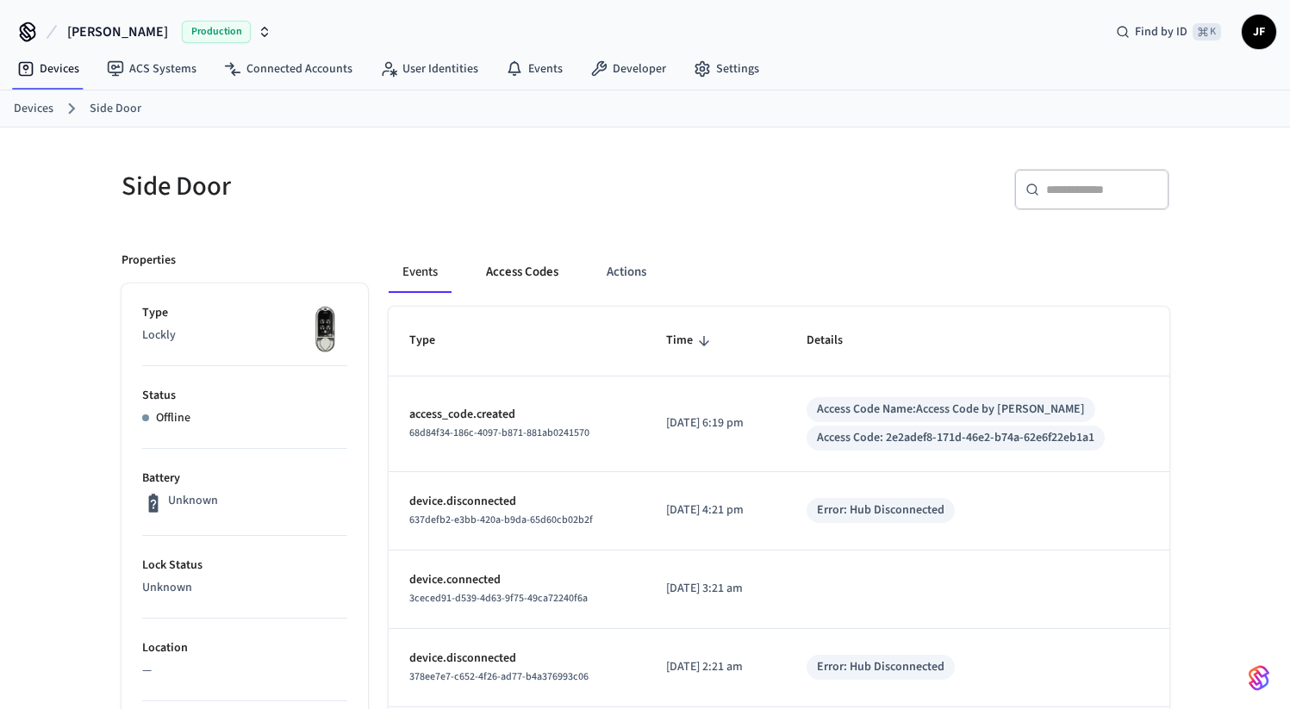 The height and width of the screenshot is (709, 1290). What do you see at coordinates (288, 69) in the screenshot?
I see `a: Connected Accounts` at bounding box center [288, 69].